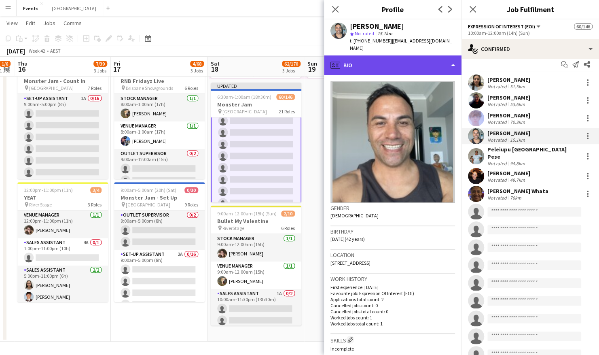  Describe the element at coordinates (256, 308) in the screenshot. I see `app-card-role: Sales Assistant1A0/210:00am-11:30pm (13h30m)` at that location.